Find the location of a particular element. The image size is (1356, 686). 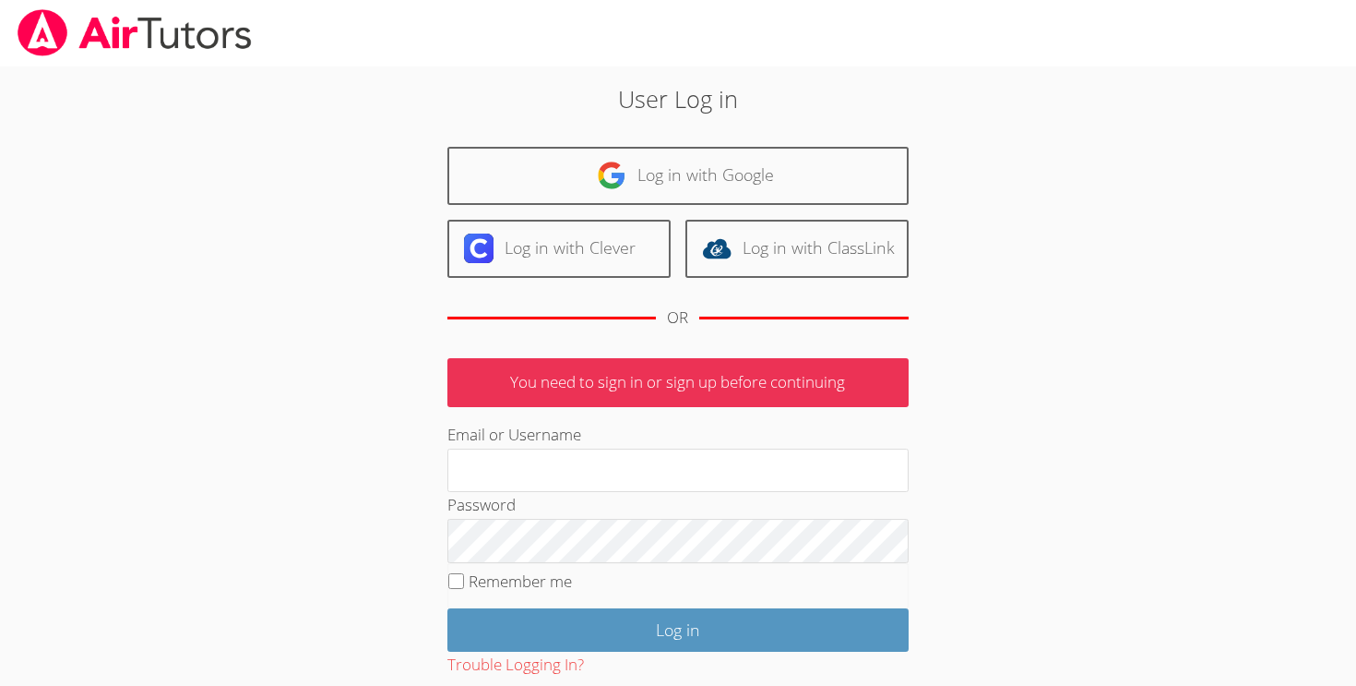

label: Email or Username is located at coordinates (514, 434).